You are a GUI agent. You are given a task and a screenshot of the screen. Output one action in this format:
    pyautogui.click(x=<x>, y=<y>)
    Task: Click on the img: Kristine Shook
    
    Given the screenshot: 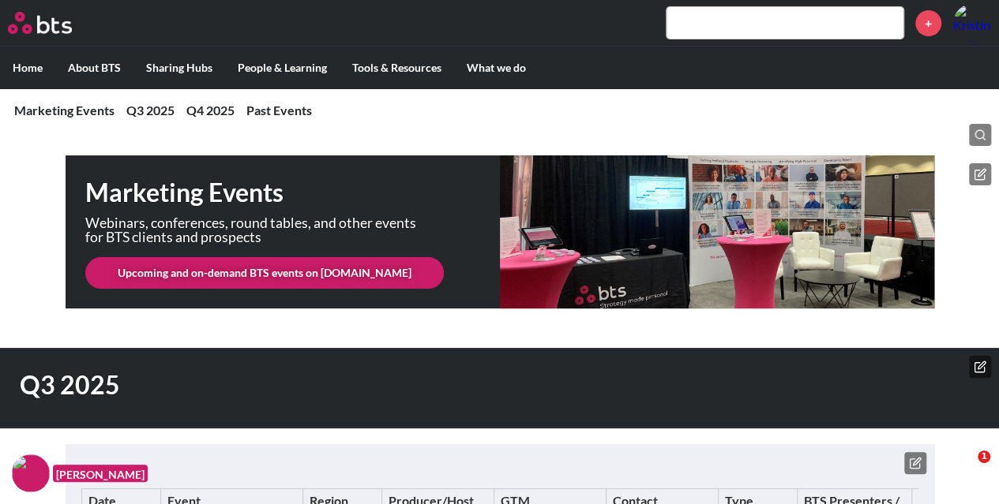 What is the action you would take?
    pyautogui.click(x=972, y=23)
    